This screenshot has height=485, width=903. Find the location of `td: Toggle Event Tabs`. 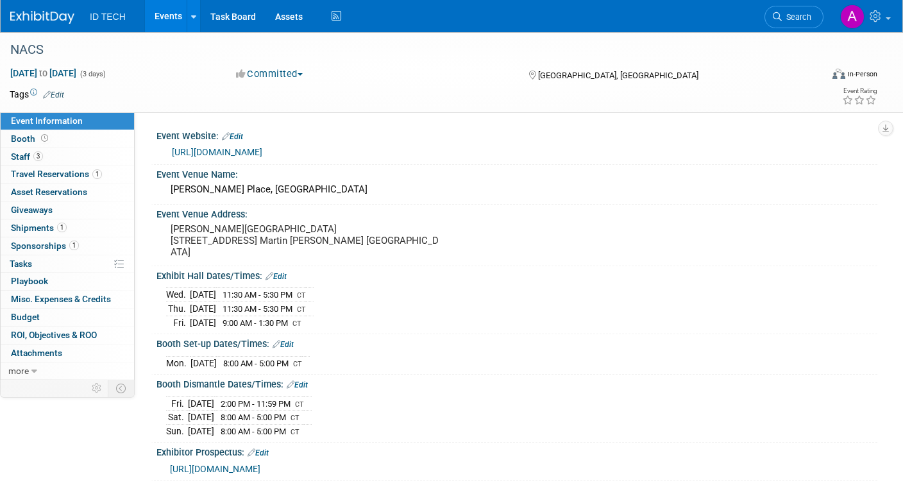

td: Toggle Event Tabs is located at coordinates (121, 388).